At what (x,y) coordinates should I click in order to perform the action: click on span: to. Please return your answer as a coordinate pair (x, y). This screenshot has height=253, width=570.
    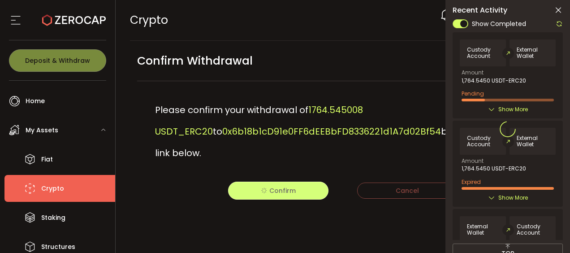
    Looking at the image, I should click on (217, 131).